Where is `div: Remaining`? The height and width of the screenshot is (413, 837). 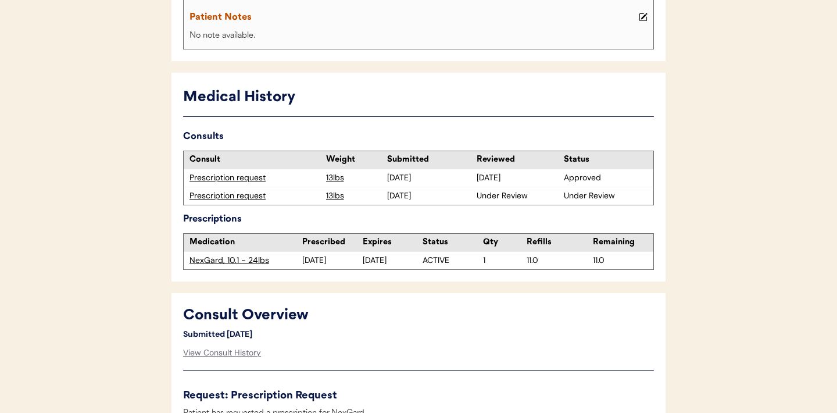
div: Remaining is located at coordinates (623, 242).